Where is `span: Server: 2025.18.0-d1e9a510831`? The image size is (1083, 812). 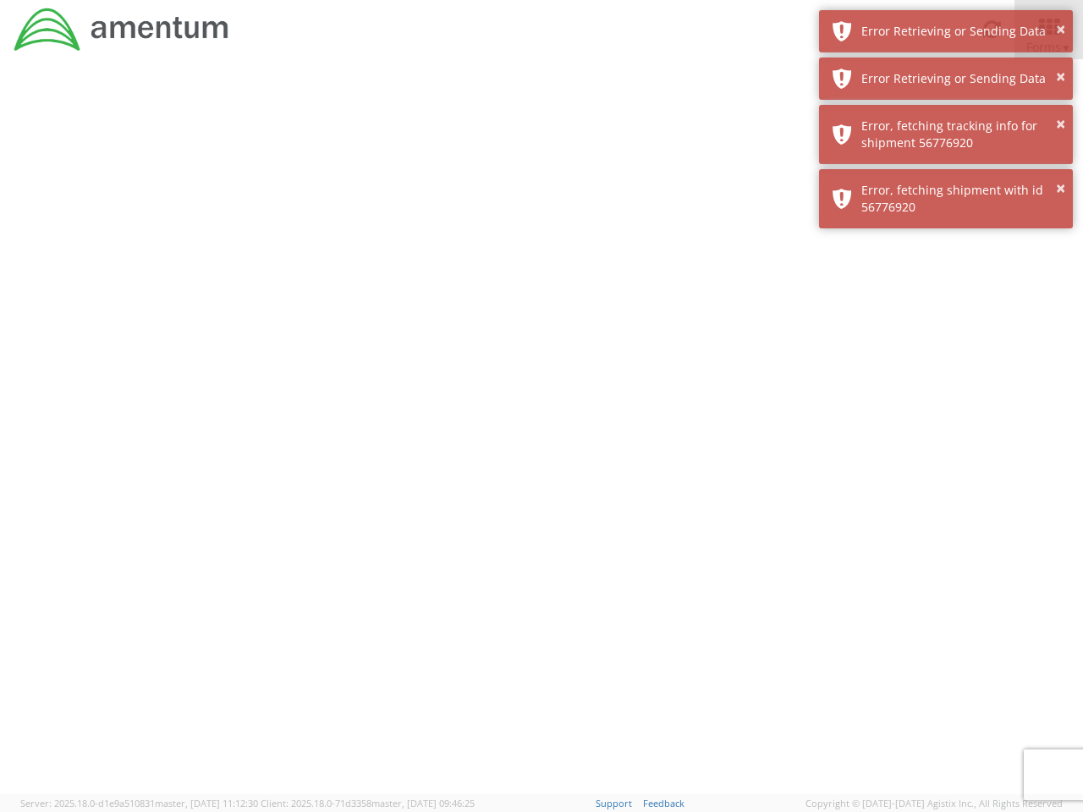
span: Server: 2025.18.0-d1e9a510831 is located at coordinates (139, 803).